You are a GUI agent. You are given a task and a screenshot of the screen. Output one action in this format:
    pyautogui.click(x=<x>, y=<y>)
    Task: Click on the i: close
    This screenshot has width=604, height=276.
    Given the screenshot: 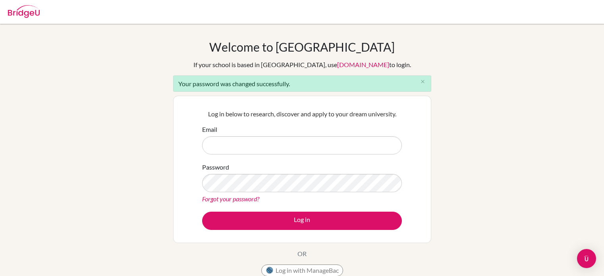 What is the action you would take?
    pyautogui.click(x=423, y=81)
    